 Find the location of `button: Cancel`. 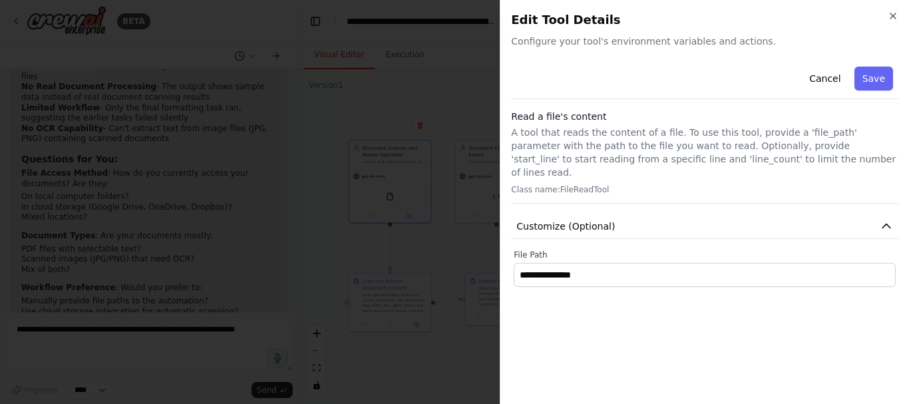

button: Cancel is located at coordinates (825, 79).